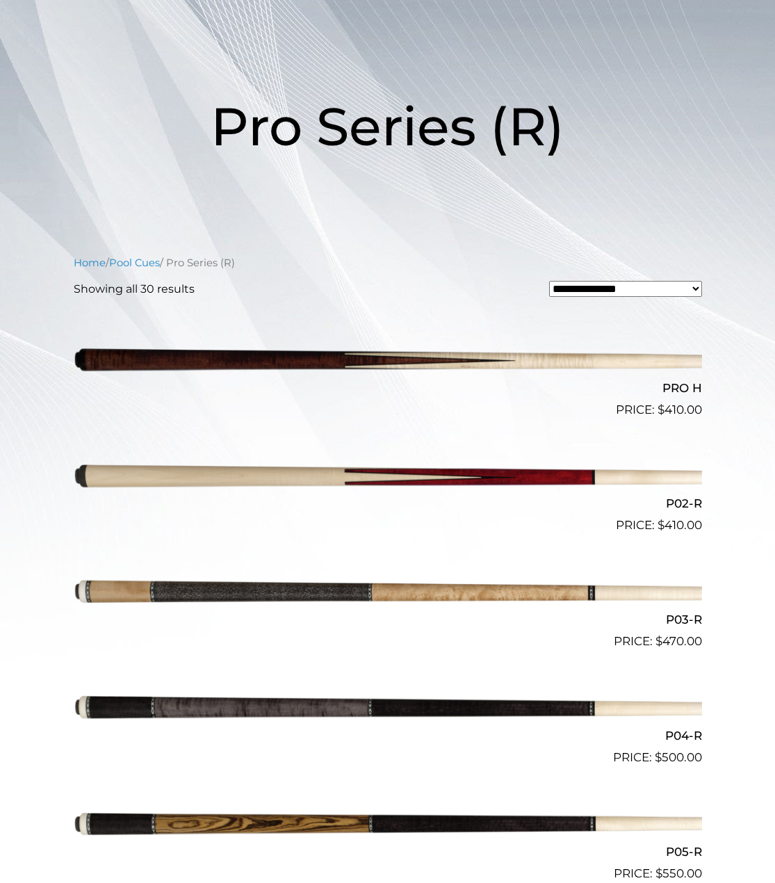 The width and height of the screenshot is (775, 883). What do you see at coordinates (678, 641) in the screenshot?
I see `bdi: 470.00` at bounding box center [678, 641].